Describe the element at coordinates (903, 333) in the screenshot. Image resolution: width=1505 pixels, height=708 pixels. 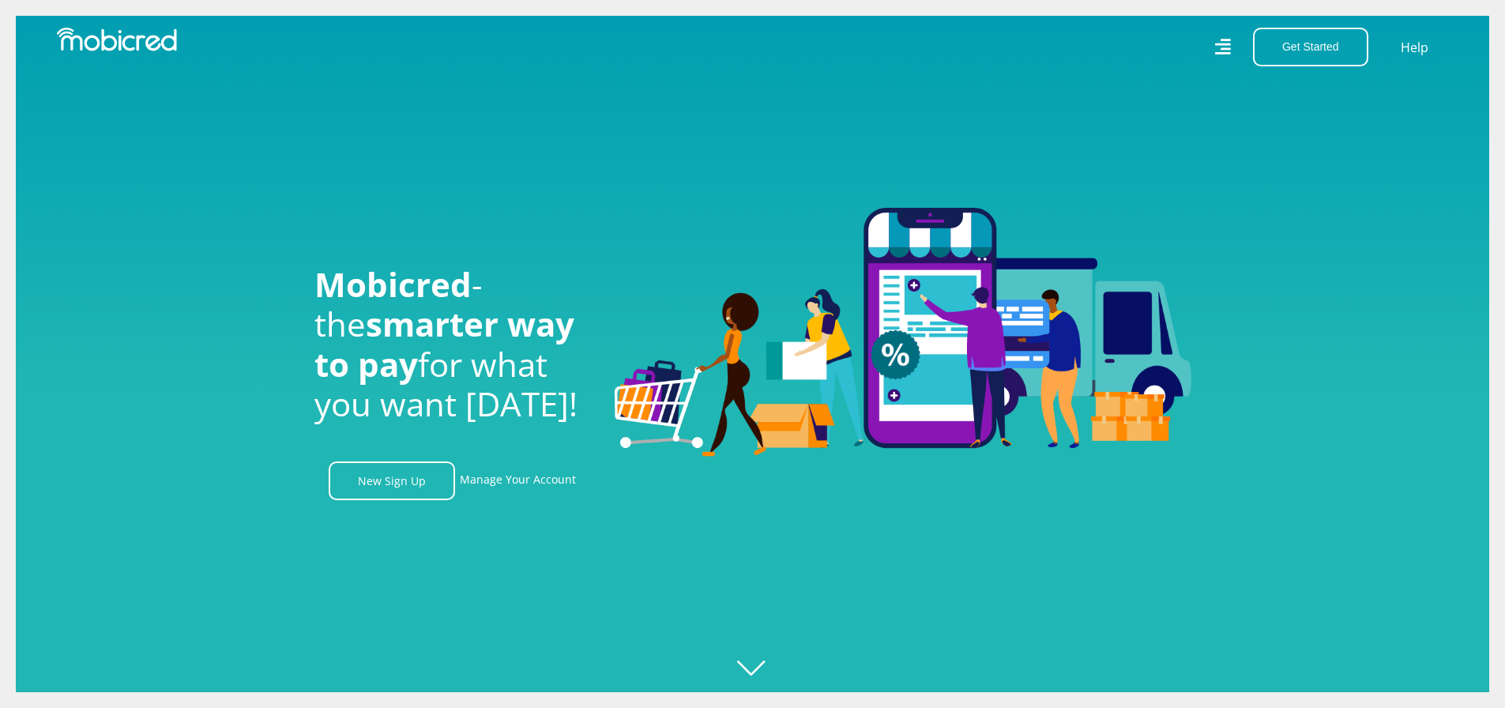
I see `img: Welcome to Mobicred` at that location.